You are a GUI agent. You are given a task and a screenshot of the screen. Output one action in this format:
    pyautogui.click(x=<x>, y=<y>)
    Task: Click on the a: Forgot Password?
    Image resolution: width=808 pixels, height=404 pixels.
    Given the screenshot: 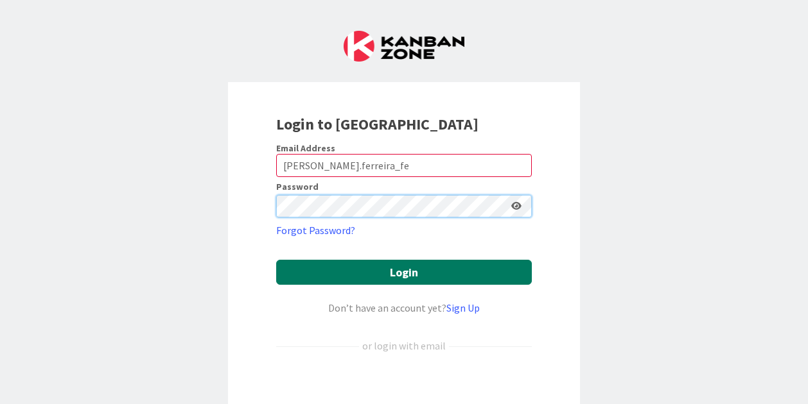 What is the action you would take?
    pyautogui.click(x=315, y=230)
    